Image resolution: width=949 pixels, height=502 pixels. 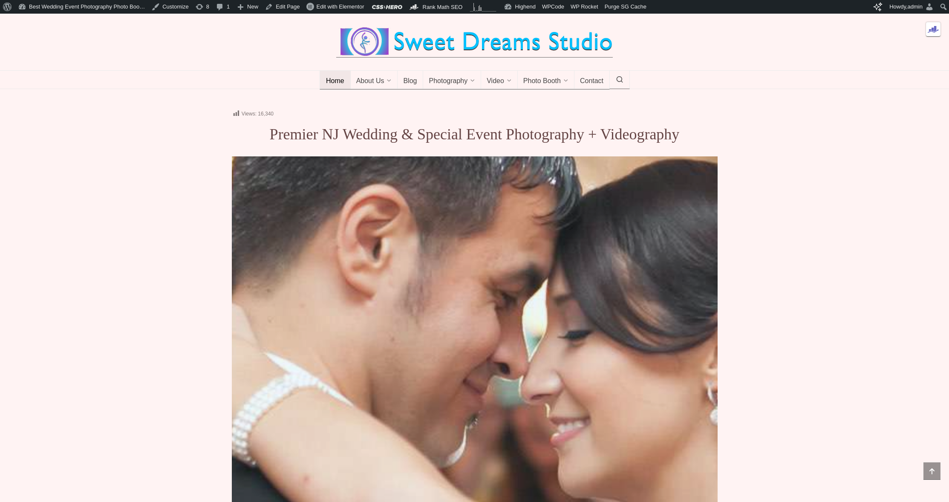 I want to click on span: admin, so click(x=915, y=6).